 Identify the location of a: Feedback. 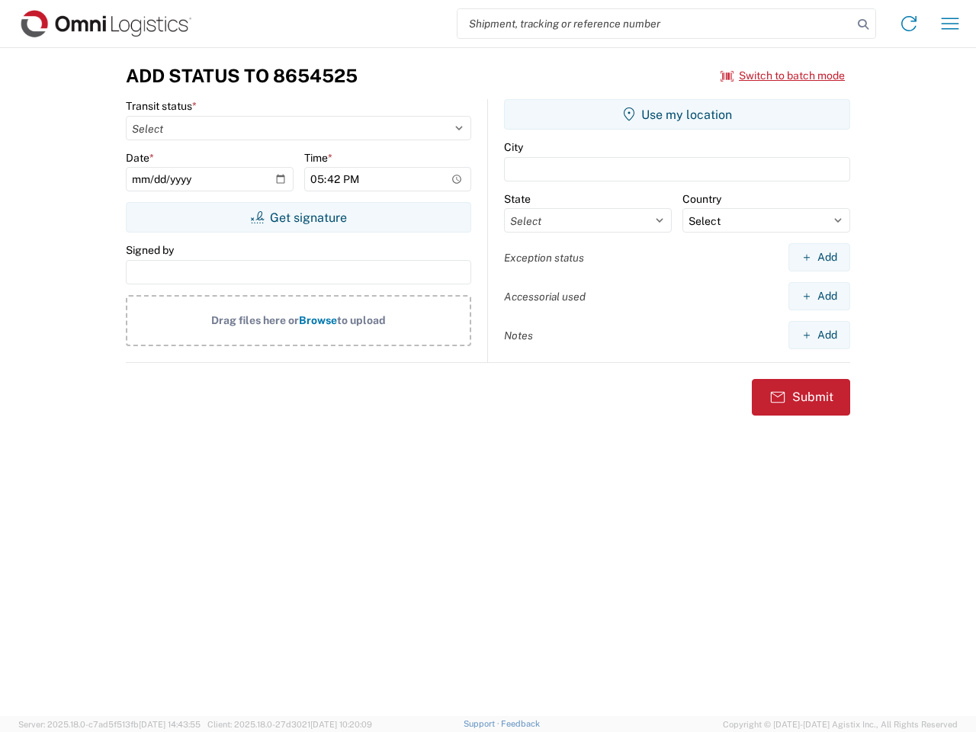
(520, 724).